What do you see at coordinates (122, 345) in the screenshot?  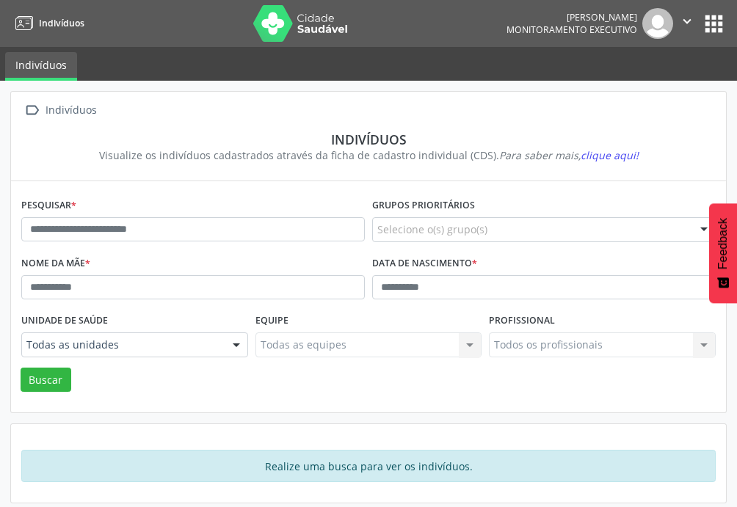 I see `span: Todas as unidades` at bounding box center [122, 345].